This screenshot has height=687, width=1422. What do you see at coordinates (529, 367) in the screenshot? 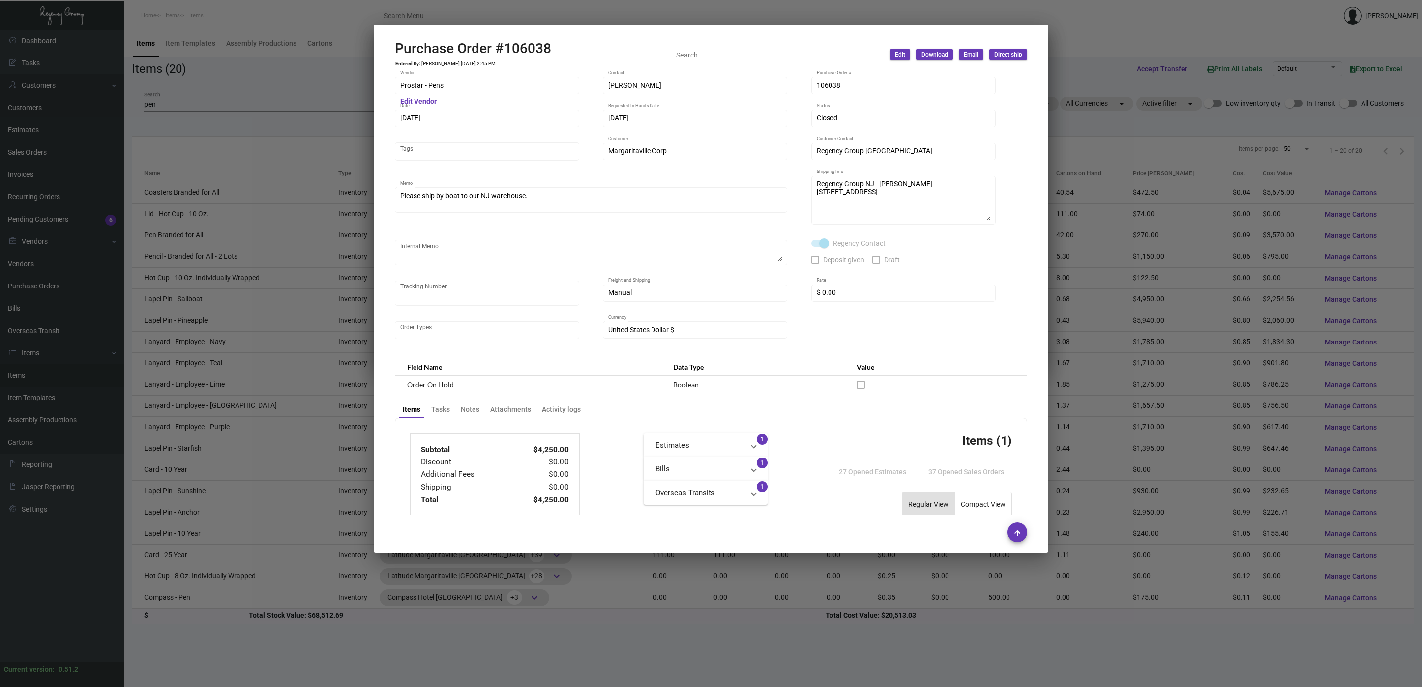
I see `th: Field Name` at bounding box center [529, 367].